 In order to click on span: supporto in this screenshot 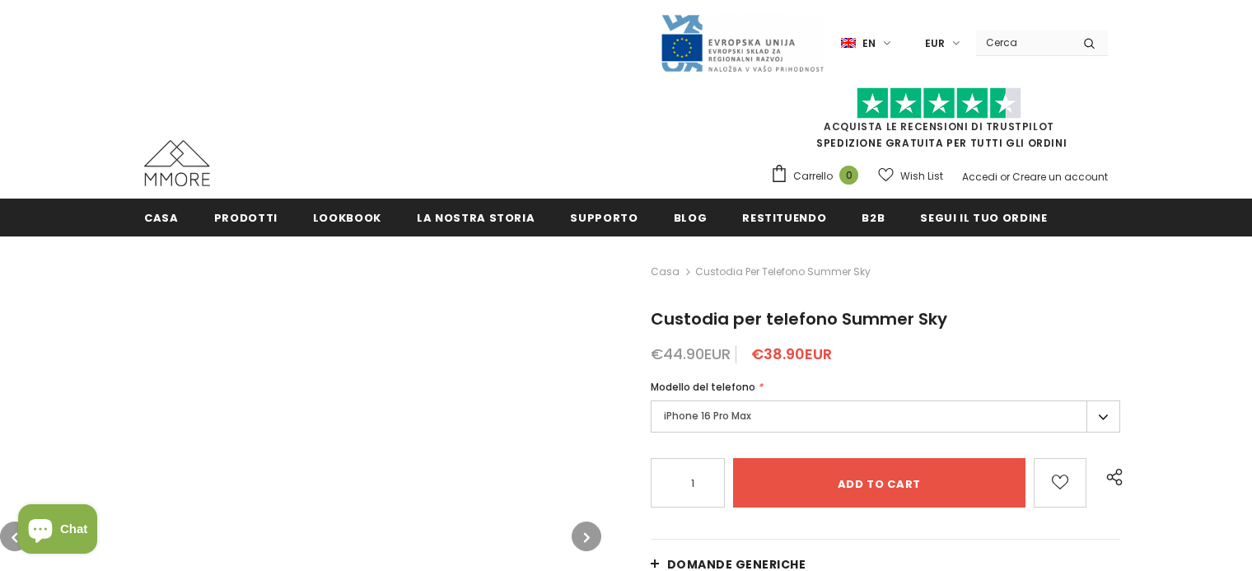, I will do `click(604, 217)`.